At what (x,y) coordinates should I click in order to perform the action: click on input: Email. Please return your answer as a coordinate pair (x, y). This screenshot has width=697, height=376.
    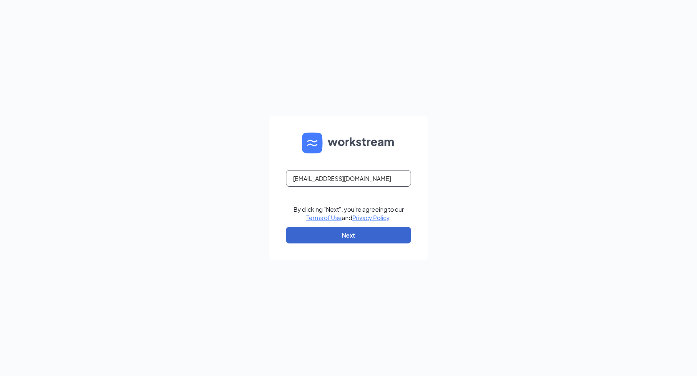
    Looking at the image, I should click on (348, 178).